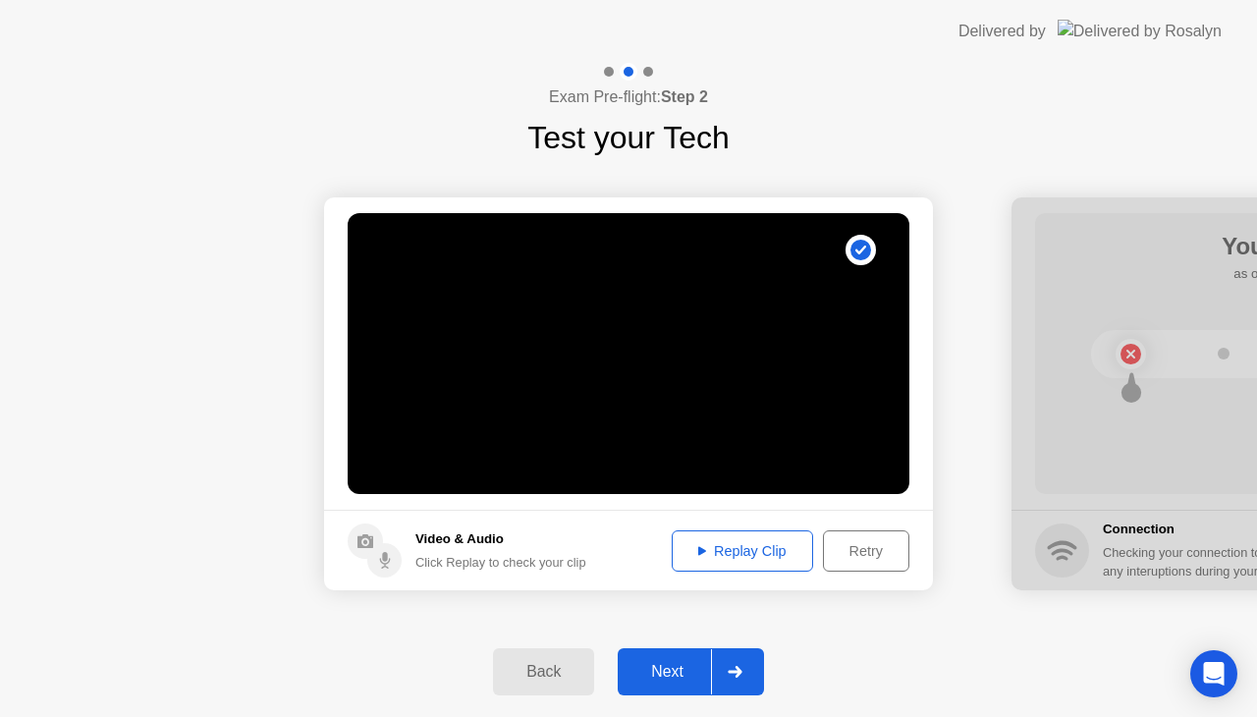 The width and height of the screenshot is (1257, 717). I want to click on b: Step 2, so click(684, 96).